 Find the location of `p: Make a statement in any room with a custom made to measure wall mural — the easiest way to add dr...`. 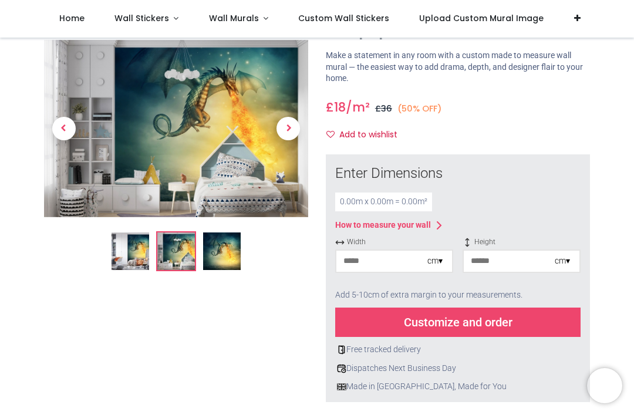

p: Make a statement in any room with a custom made to measure wall mural — the easiest way to add dr... is located at coordinates (458, 67).